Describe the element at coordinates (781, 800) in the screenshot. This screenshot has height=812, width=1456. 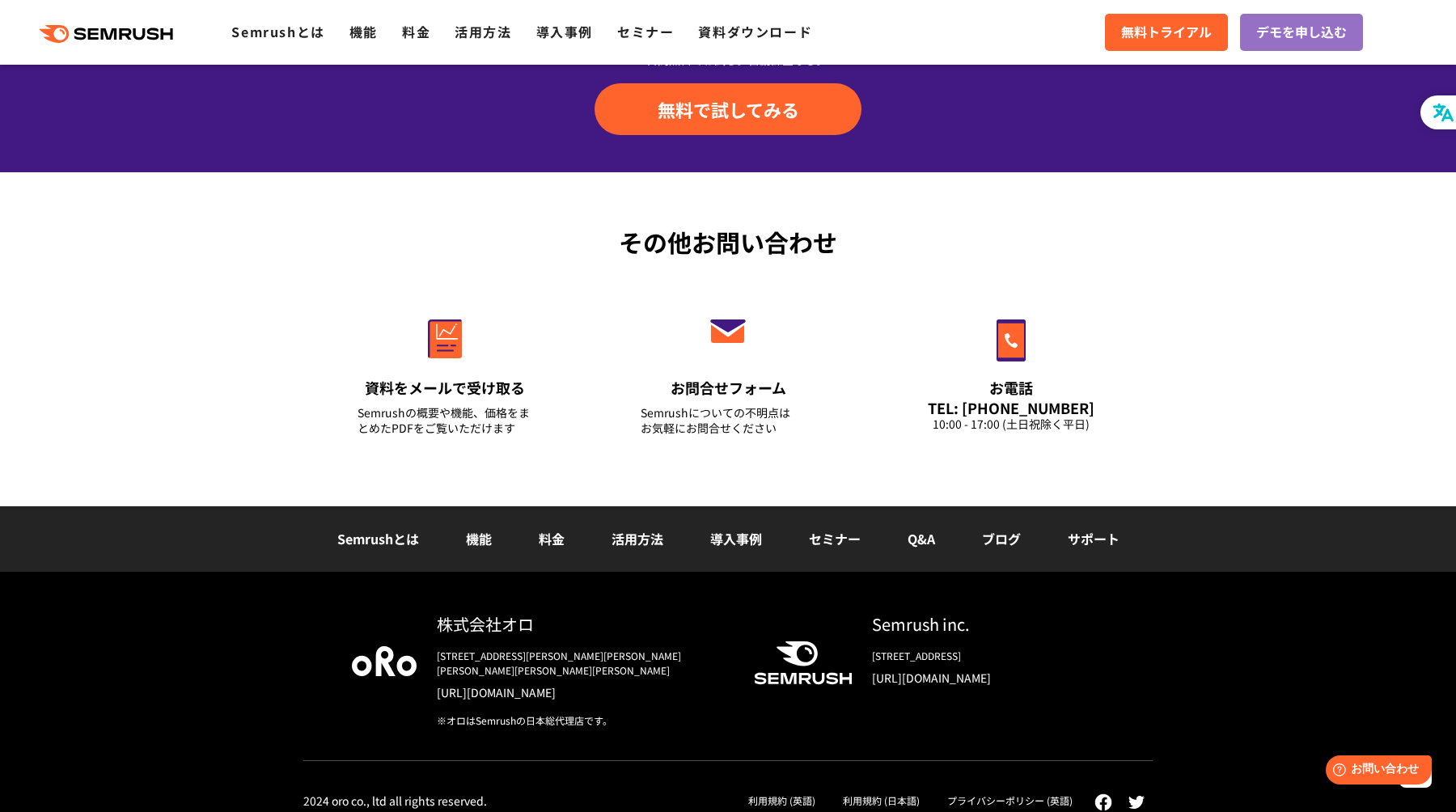
I see `a: 利用規約 (英語)` at that location.